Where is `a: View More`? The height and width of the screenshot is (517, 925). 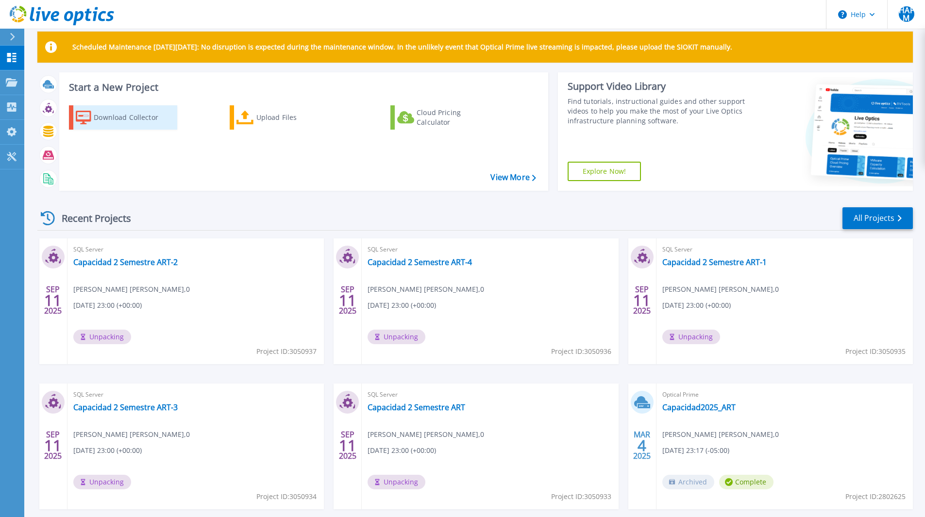
a: View More is located at coordinates (513, 177).